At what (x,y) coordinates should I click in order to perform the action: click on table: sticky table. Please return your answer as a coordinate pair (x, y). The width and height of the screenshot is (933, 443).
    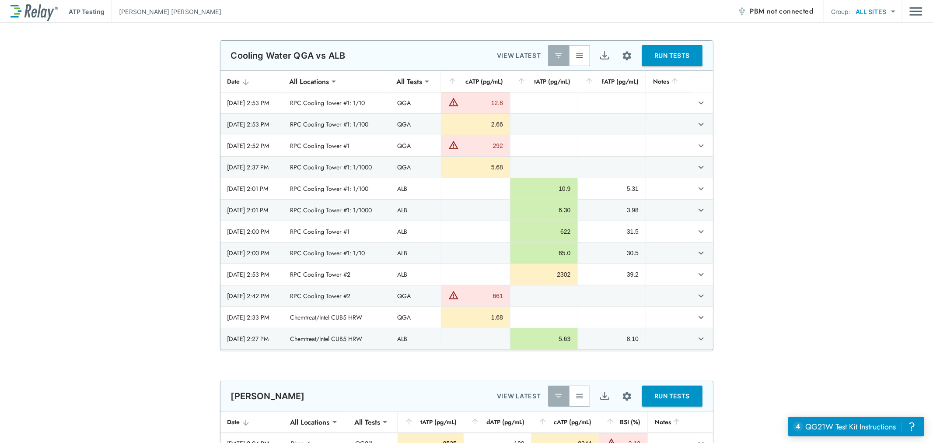
    Looking at the image, I should click on (467, 210).